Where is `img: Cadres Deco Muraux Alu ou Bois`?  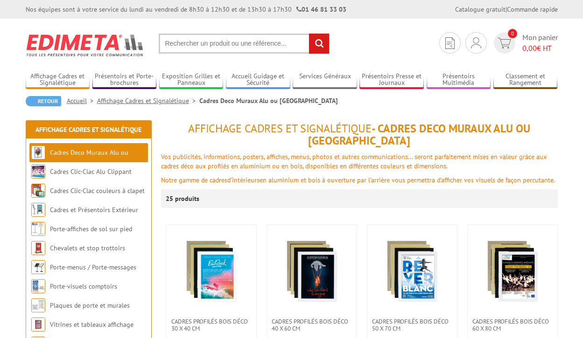
img: Cadres Deco Muraux Alu ou Bois is located at coordinates (38, 153).